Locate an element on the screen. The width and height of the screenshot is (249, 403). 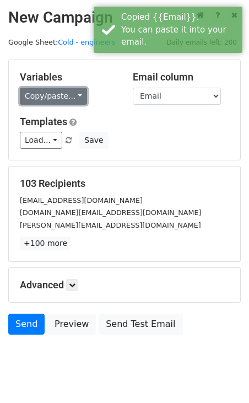
h5: Variables is located at coordinates (68, 77).